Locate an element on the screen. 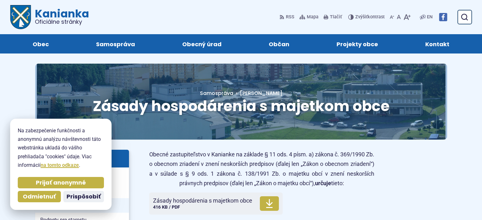 This screenshot has width=482, height=220. a: Zásady hospodárenia s majetkom obce416 KB / PDF is located at coordinates (216, 204).